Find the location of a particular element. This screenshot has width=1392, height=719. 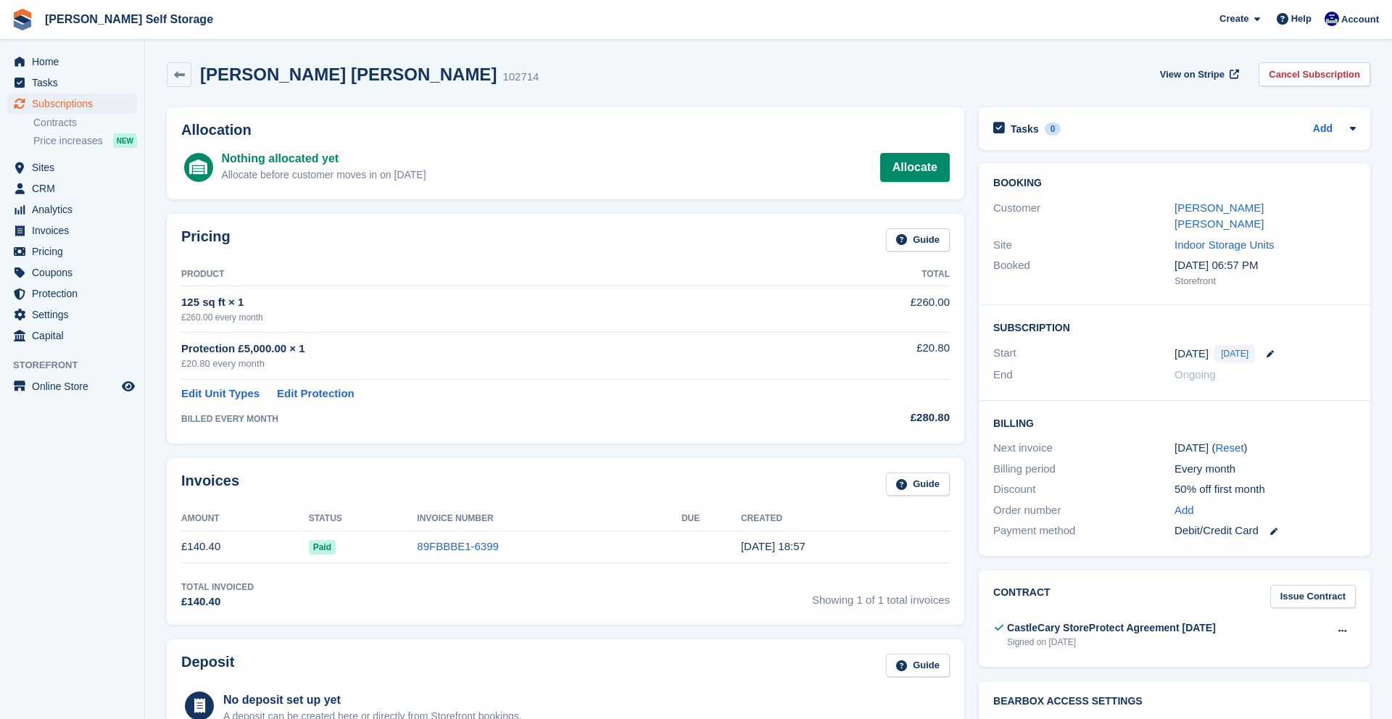

span: Protection is located at coordinates (75, 294).